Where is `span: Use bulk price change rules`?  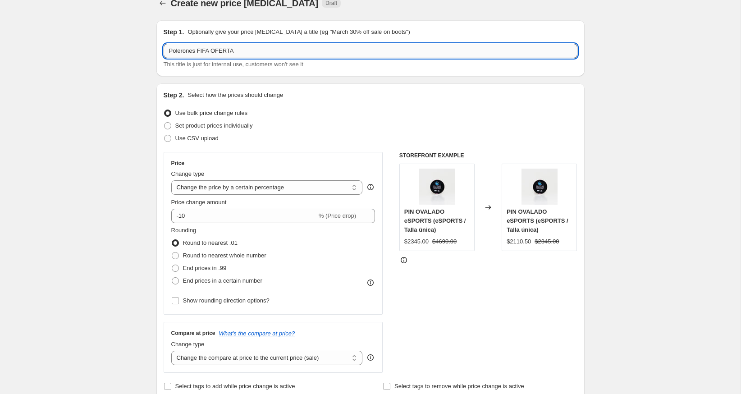 span: Use bulk price change rules is located at coordinates (211, 113).